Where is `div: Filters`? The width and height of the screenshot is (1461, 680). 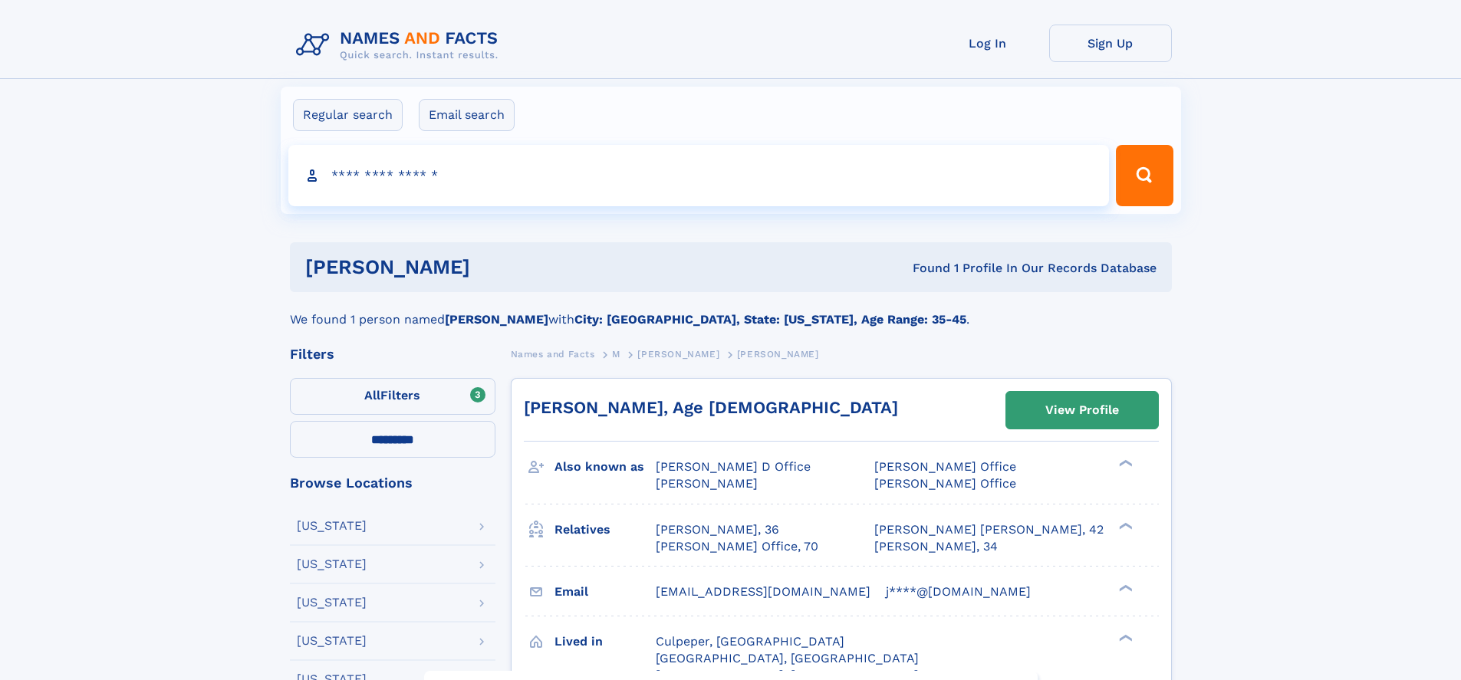
div: Filters is located at coordinates (393, 354).